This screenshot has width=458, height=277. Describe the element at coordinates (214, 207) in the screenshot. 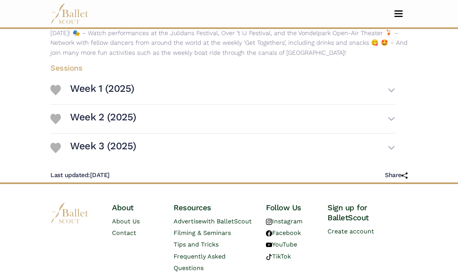

I see `h4: Resources` at that location.